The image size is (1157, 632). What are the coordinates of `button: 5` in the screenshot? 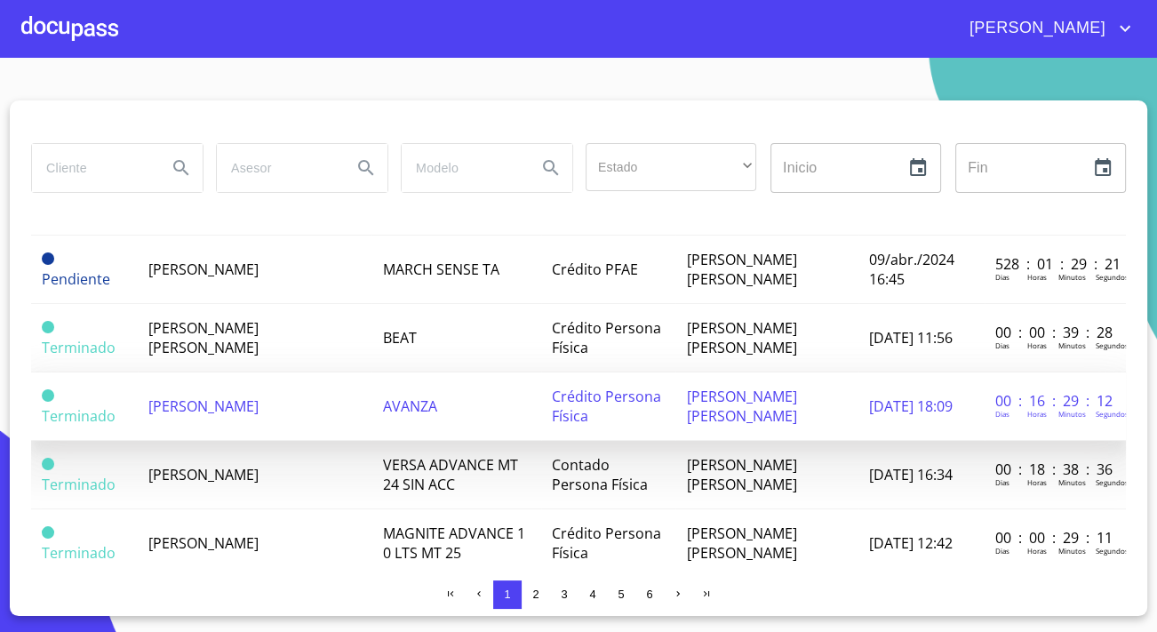 It's located at (621, 595).